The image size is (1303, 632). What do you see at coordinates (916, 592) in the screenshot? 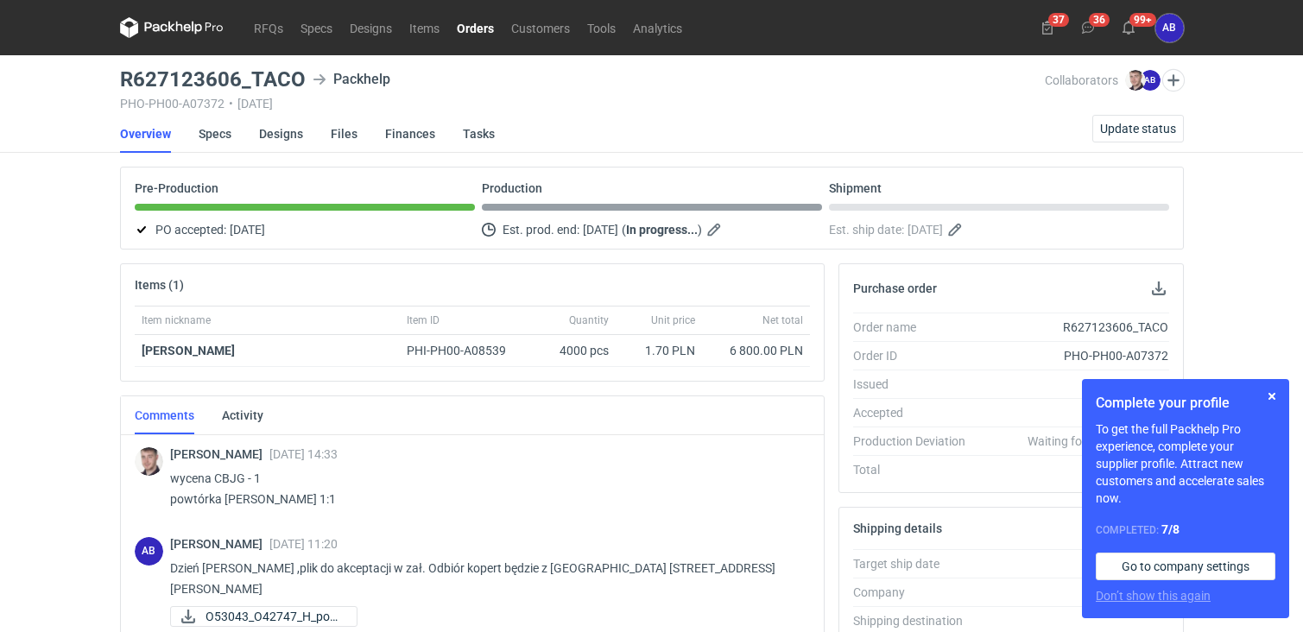
I see `div: Company` at bounding box center [916, 592].